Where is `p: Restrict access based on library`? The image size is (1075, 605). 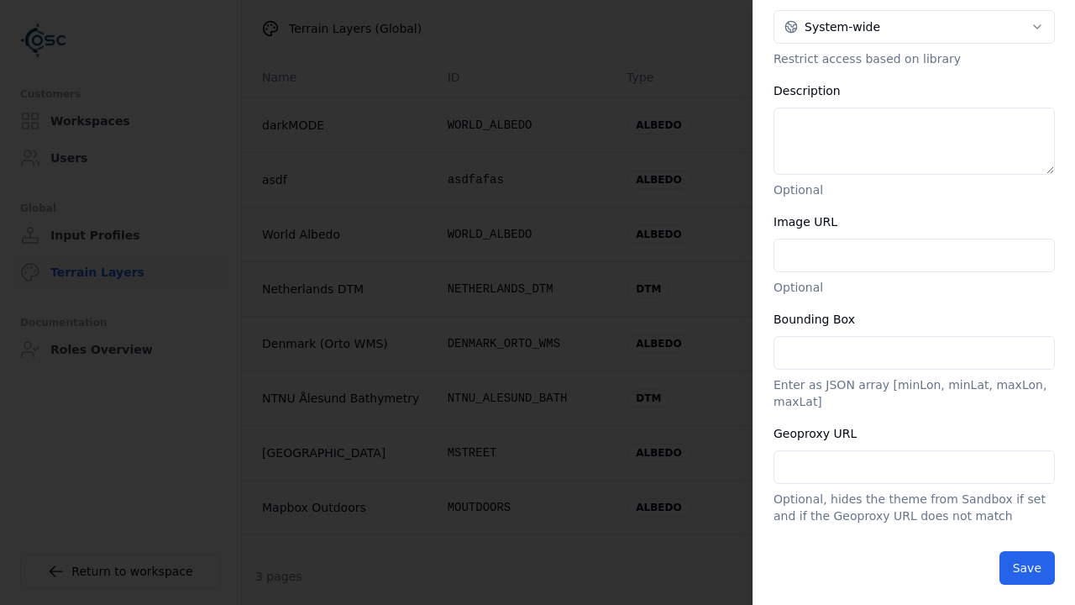
p: Restrict access based on library is located at coordinates (914, 59).